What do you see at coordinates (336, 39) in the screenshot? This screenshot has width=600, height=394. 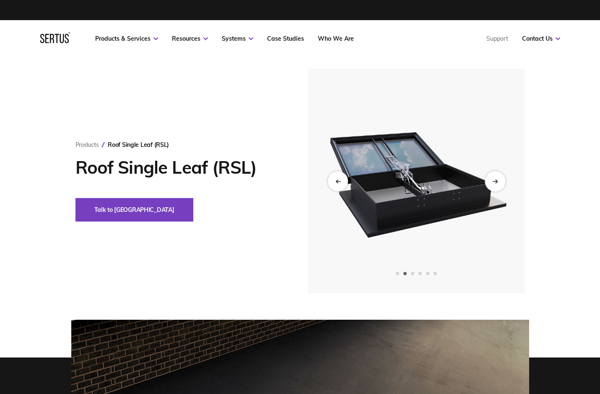 I see `a: Who We Are` at bounding box center [336, 39].